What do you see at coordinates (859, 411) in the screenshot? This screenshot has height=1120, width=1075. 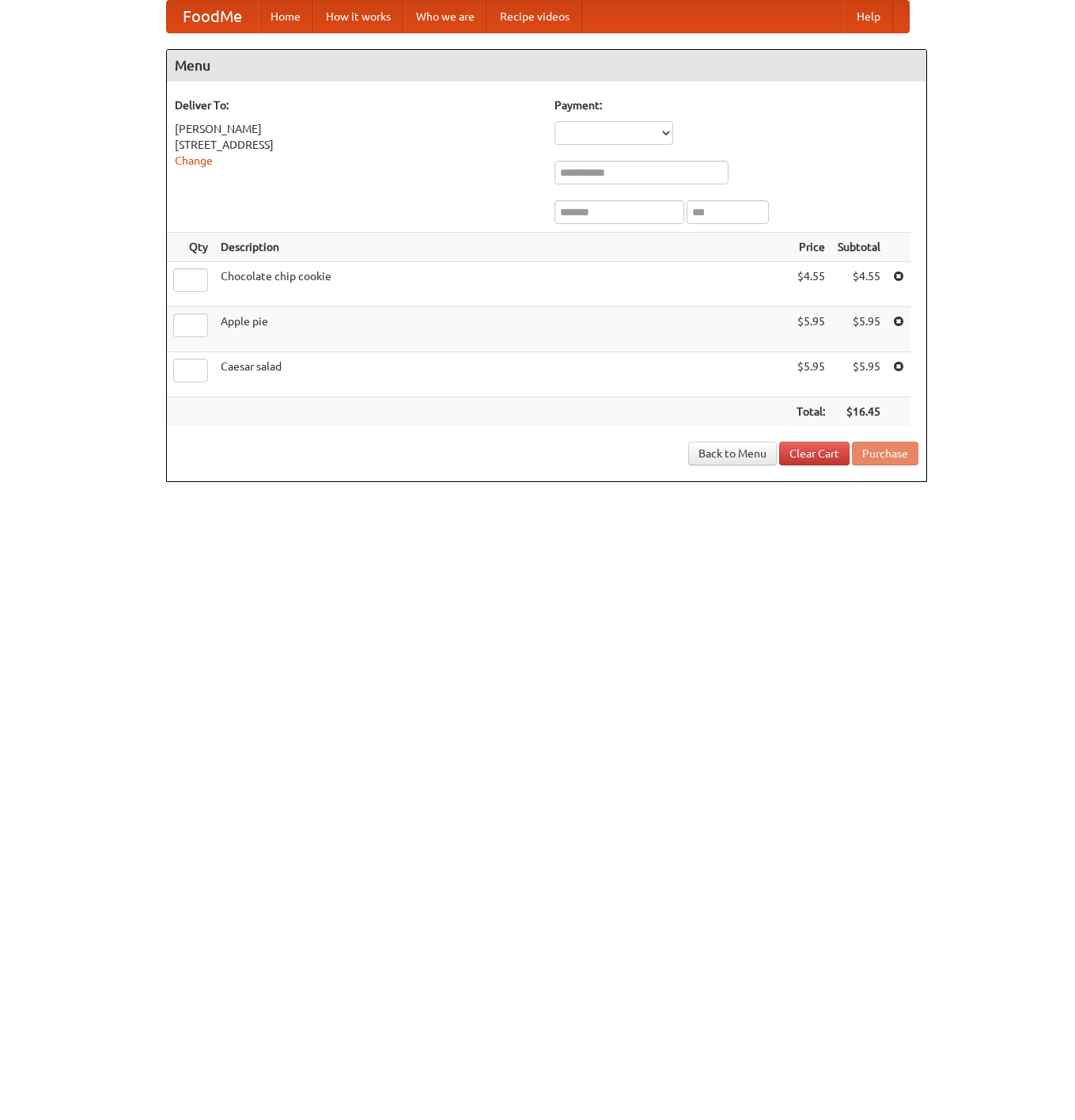 I see `th: $16.45` at bounding box center [859, 411].